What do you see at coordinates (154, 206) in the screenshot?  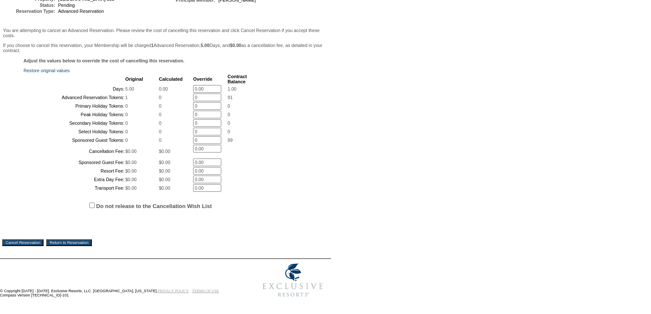 I see `label: Do not release to the Cancellation Wish List` at bounding box center [154, 206].